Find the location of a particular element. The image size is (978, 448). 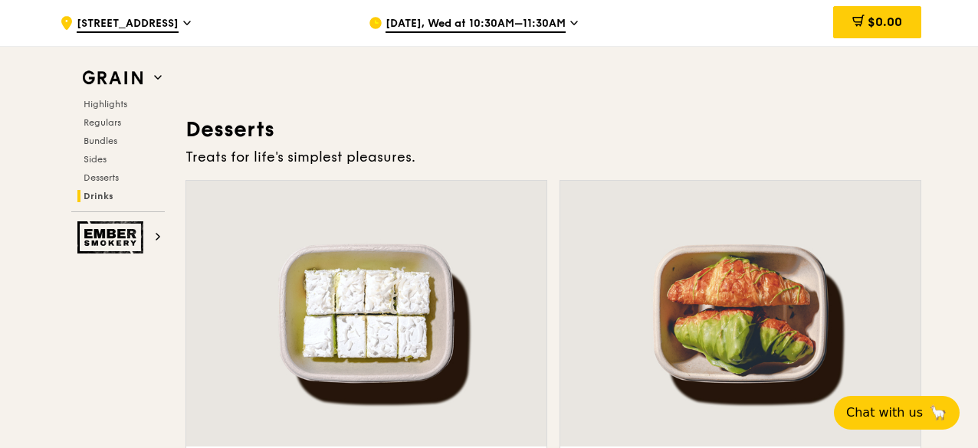

img: Grain web logo is located at coordinates (113, 78).